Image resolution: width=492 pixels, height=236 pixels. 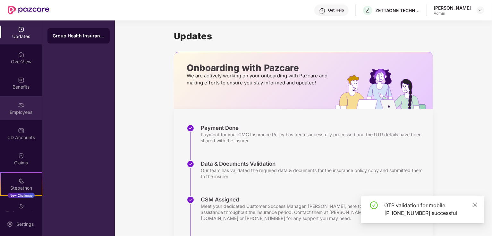 What do you see at coordinates (10, 225) in the screenshot?
I see `img: svg+xml;base64,PHN2ZyBpZD0iU2V0dGluZy0yMHgyMCIgeG1sbnM9Imh0dHA6Ly93d3cudzMub3JnLzIwMDAvc3ZnIiB3aW...` at bounding box center [10, 225].